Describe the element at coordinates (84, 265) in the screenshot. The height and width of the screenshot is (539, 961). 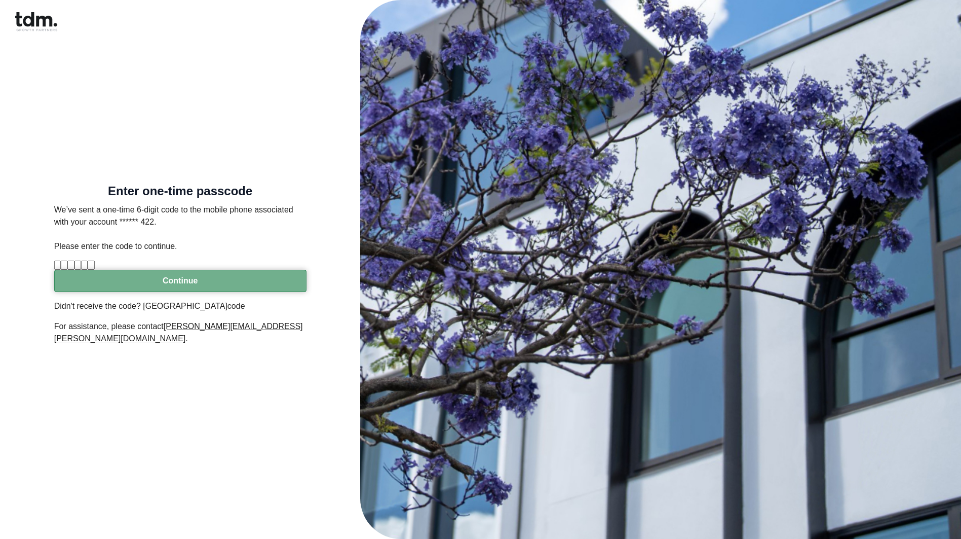
I see `input: Digit 5` at that location.